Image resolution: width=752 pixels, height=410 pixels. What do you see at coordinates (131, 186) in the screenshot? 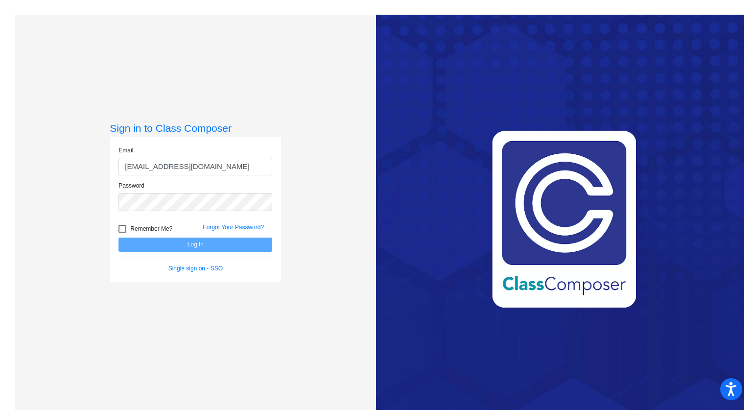
I see `label: Password` at bounding box center [131, 186].